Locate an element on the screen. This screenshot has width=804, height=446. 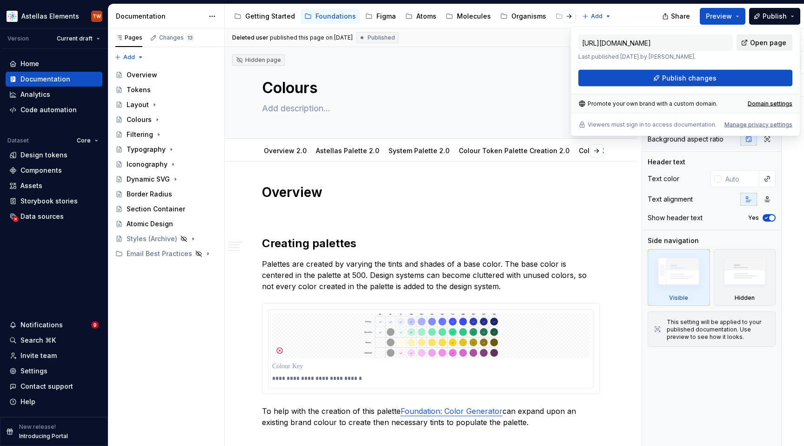
div: Settings is located at coordinates (34, 371).